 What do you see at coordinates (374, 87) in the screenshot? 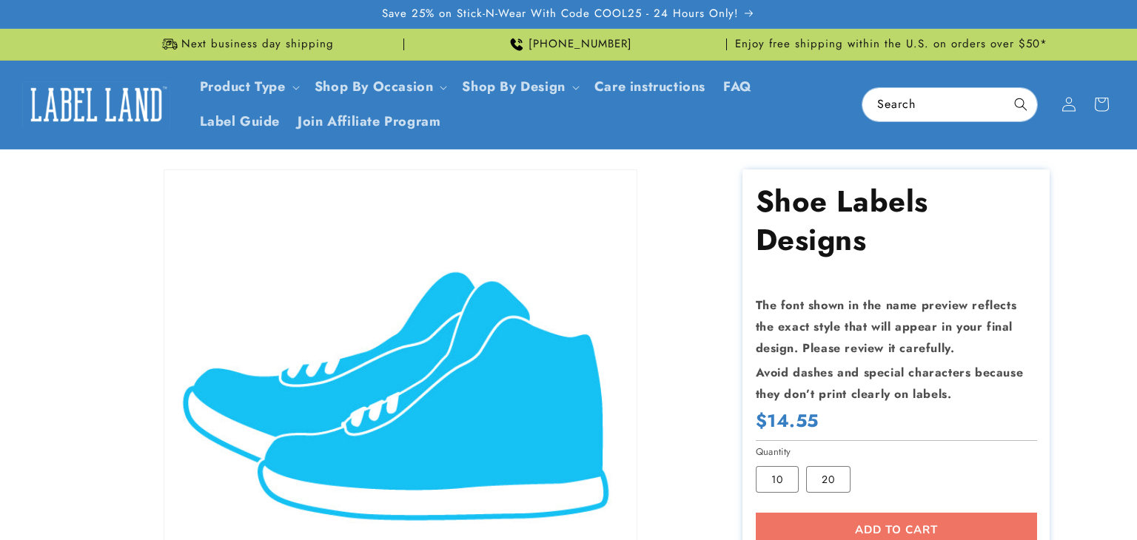
I see `span: Shop By Occasion` at bounding box center [374, 87].